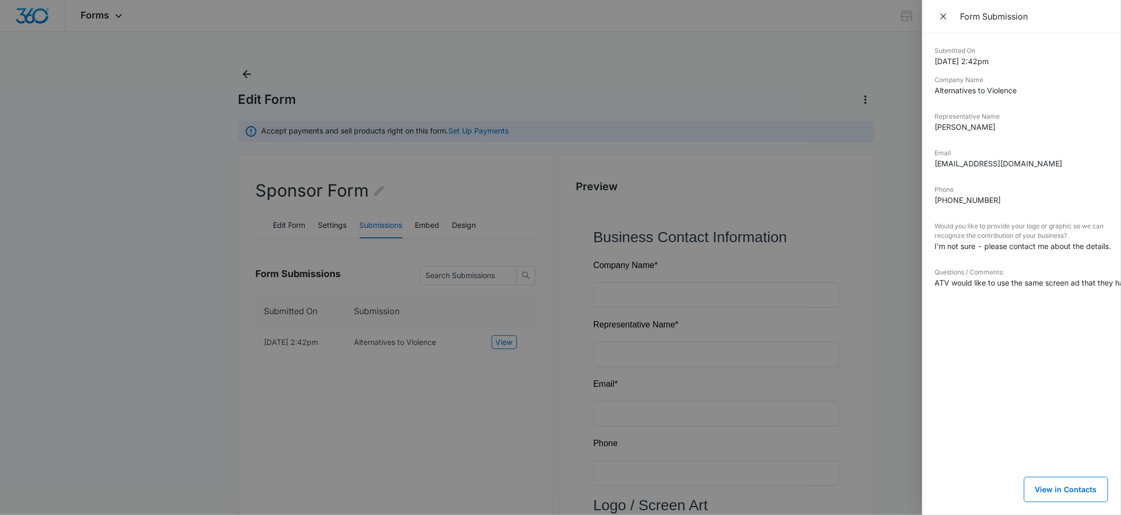 Image resolution: width=1121 pixels, height=515 pixels. What do you see at coordinates (128, 476) in the screenshot?
I see `label: Yes - I have attached a graphic with more than just my logo on it.` at bounding box center [128, 476].